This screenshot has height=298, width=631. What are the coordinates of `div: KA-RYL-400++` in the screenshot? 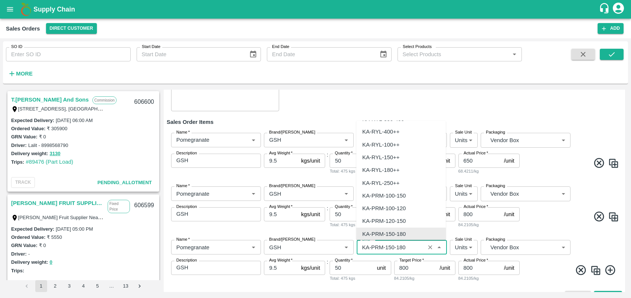 It's located at (381, 131).